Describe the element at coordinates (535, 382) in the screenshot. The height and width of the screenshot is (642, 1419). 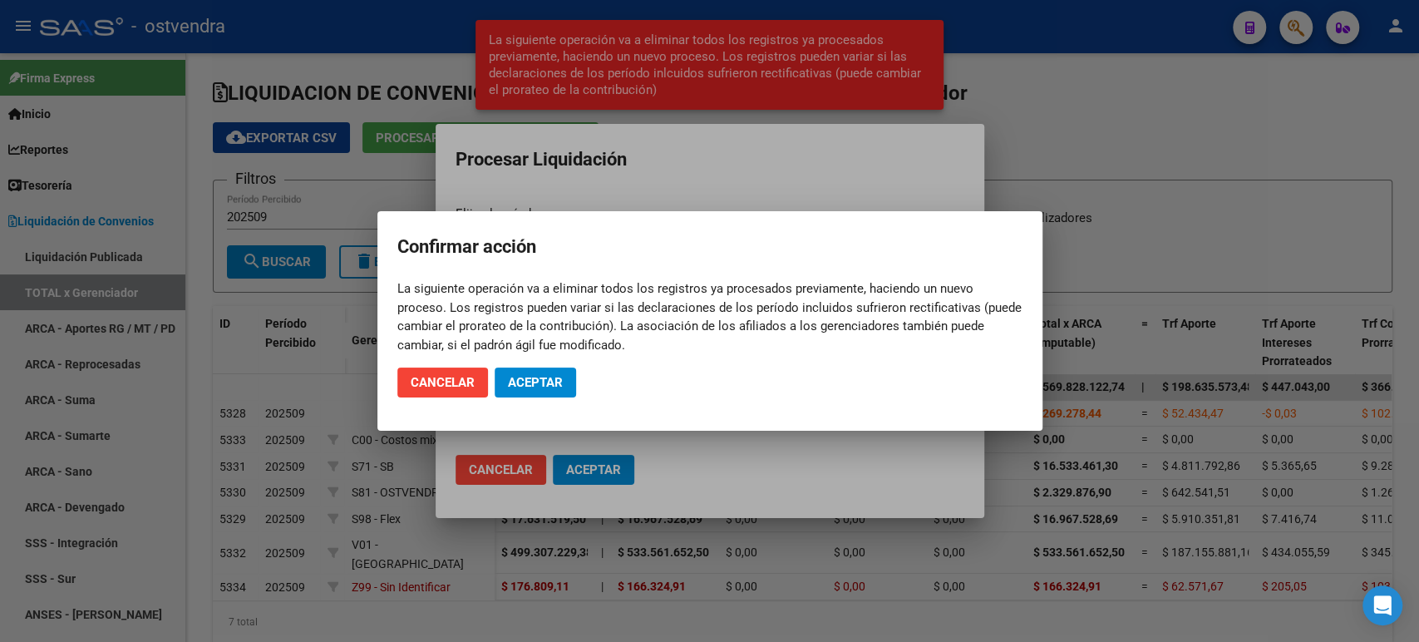
I see `span: Aceptar` at that location.